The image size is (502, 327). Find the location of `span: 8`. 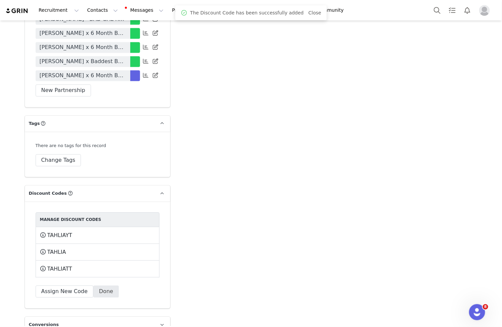

span: 8 is located at coordinates (486, 307).